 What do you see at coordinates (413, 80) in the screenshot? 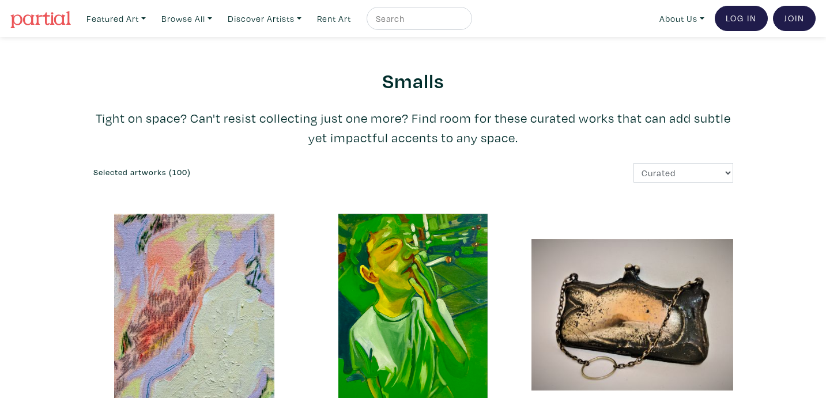
I see `h2: Smalls` at bounding box center [413, 80].